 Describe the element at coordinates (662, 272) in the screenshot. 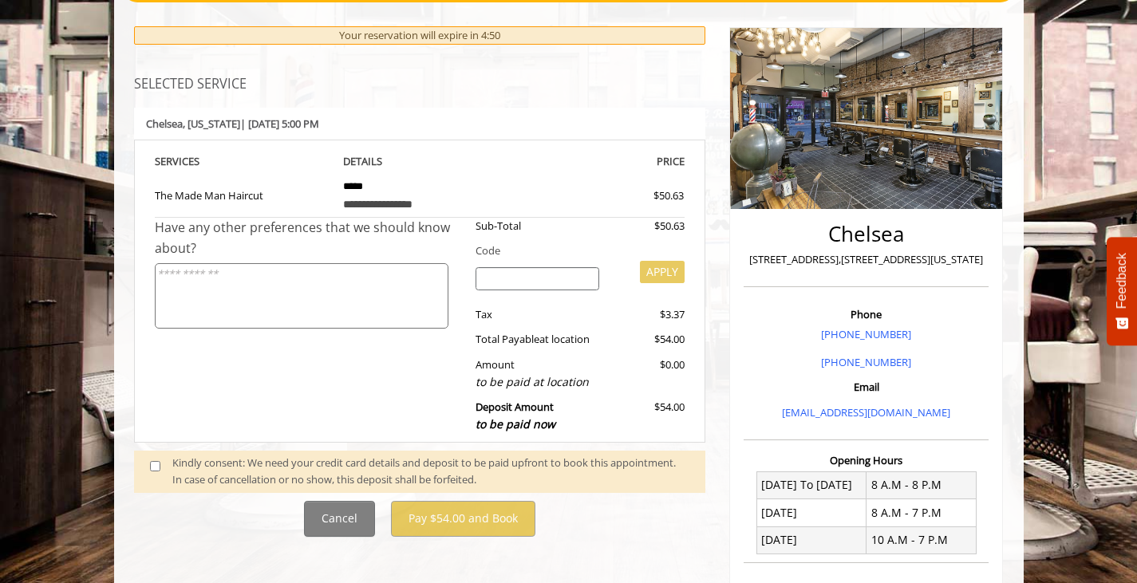

I see `button: APPLY` at that location.